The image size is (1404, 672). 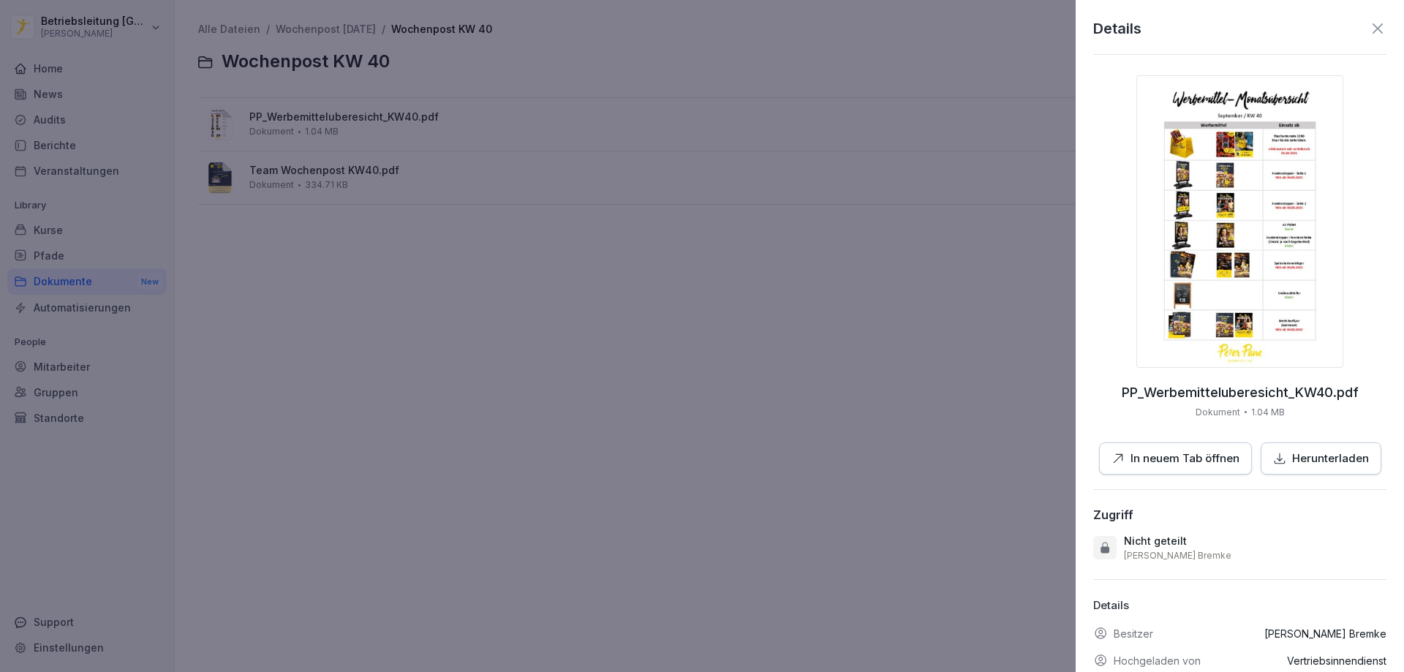 I want to click on p: Dokument, so click(x=1217, y=412).